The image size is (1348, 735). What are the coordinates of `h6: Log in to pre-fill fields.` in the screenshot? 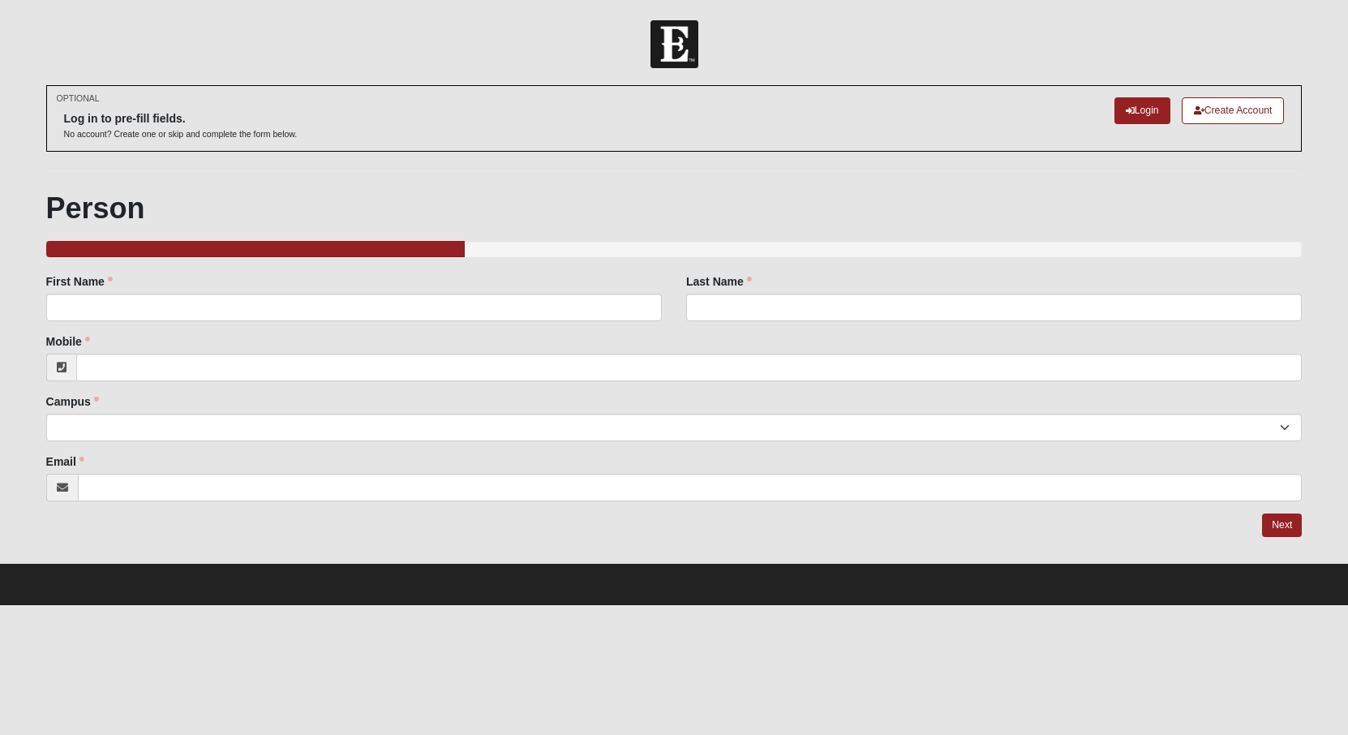 It's located at (181, 118).